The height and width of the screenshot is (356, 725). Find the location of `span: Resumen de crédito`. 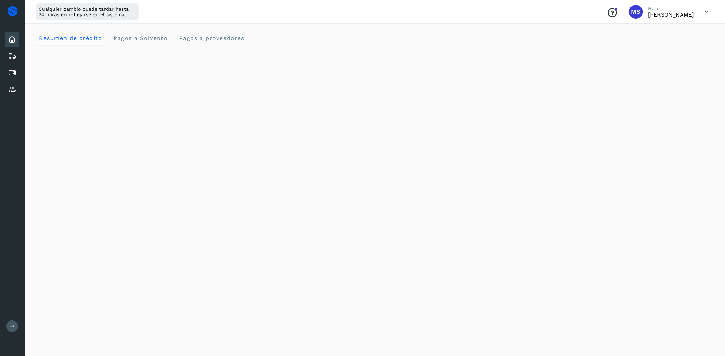

span: Resumen de crédito is located at coordinates (70, 38).